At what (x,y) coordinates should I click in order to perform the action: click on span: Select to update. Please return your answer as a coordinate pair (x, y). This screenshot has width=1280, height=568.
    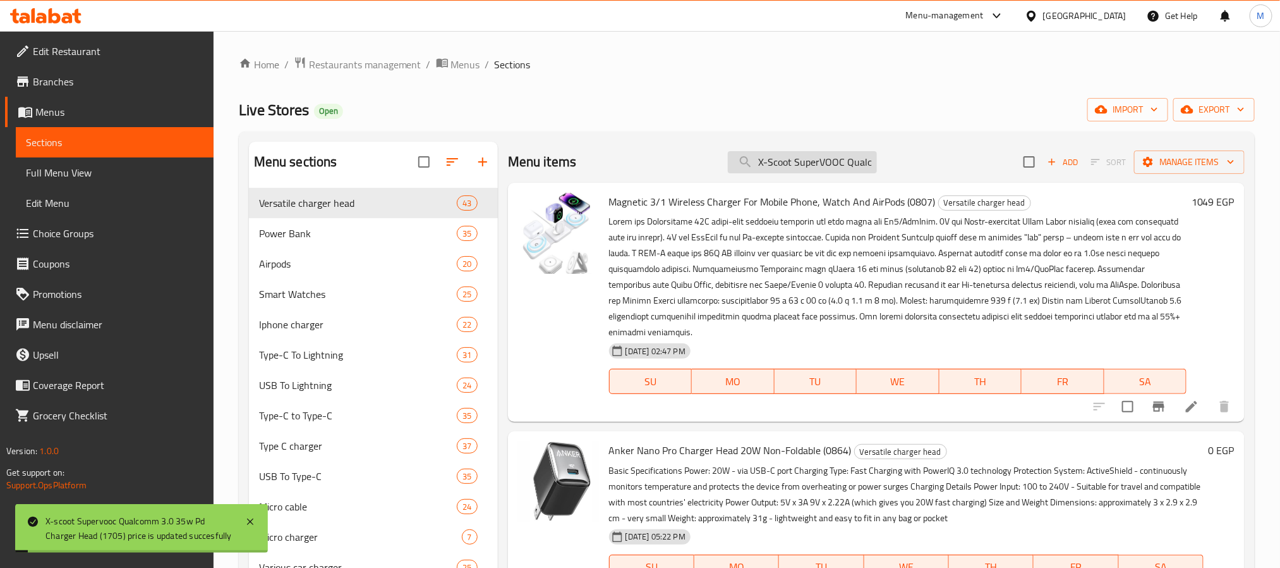
    Looking at the image, I should click on (1128, 406).